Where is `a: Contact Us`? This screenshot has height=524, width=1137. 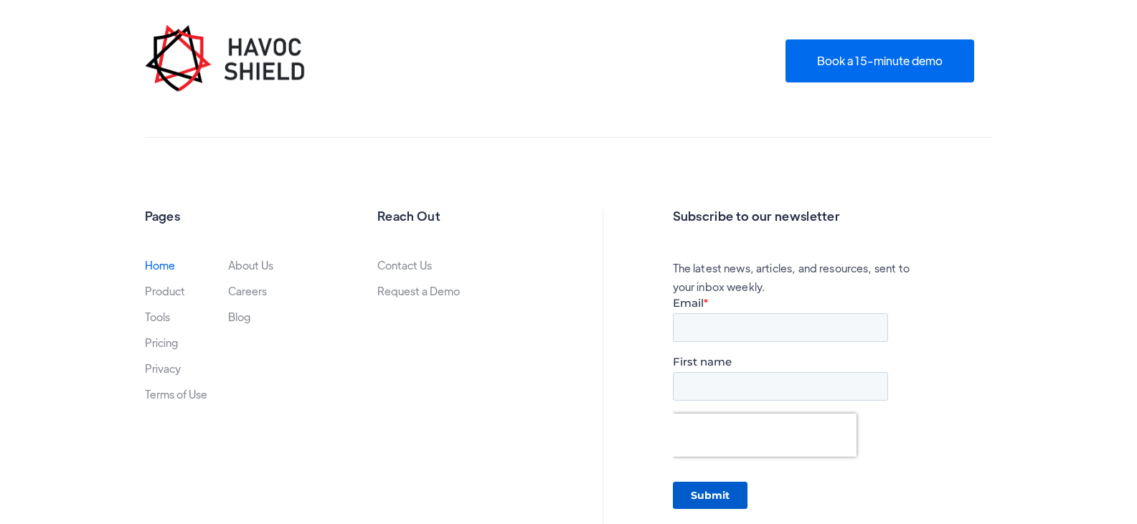 a: Contact Us is located at coordinates (405, 265).